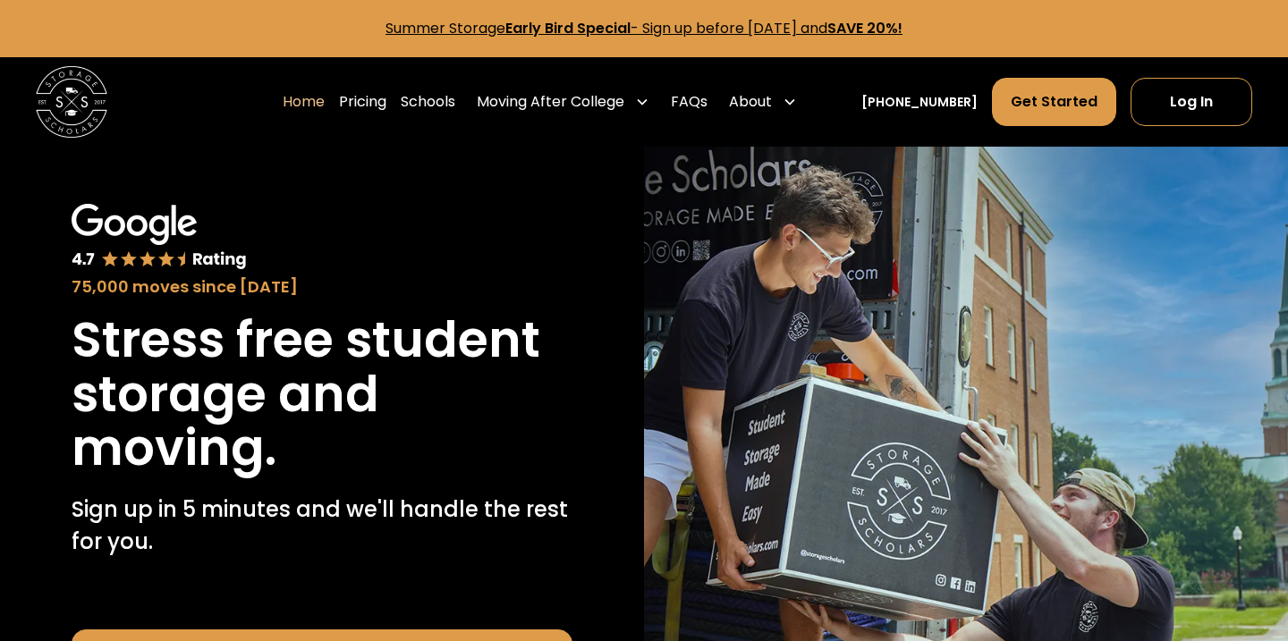 The width and height of the screenshot is (1288, 641). Describe the element at coordinates (322, 395) in the screenshot. I see `h1: Stress free student storage and moving.` at that location.